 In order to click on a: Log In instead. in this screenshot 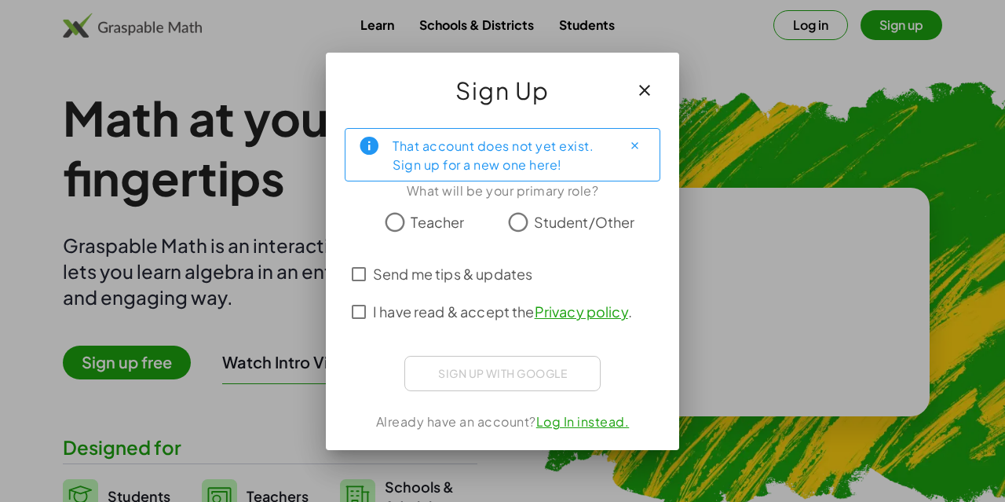, I will do `click(583, 421)`.